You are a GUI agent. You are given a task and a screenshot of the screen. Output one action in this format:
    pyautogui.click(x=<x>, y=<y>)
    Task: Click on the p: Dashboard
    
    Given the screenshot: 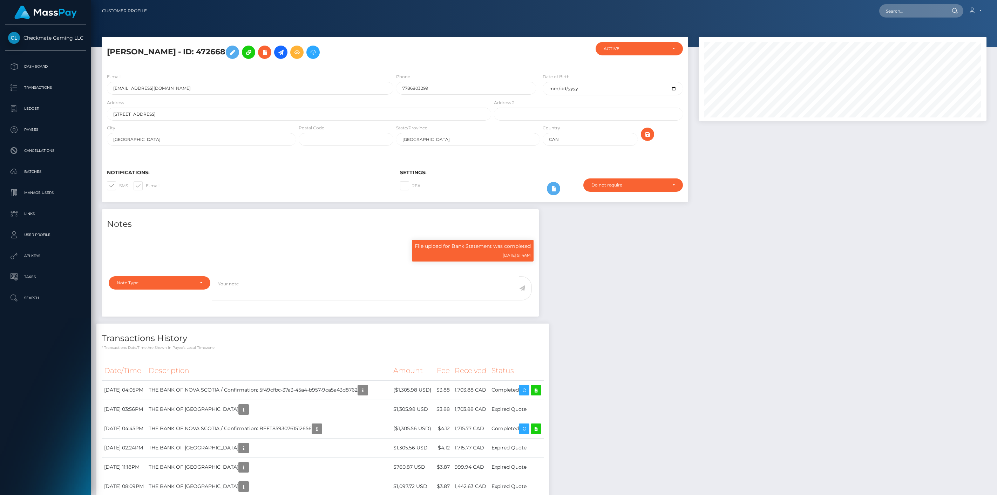 What is the action you would take?
    pyautogui.click(x=46, y=67)
    